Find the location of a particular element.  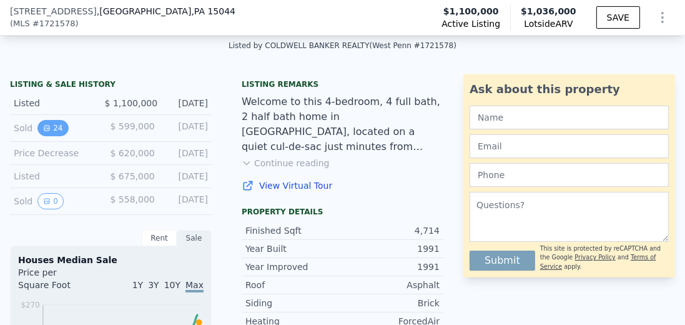

button: Submit is located at coordinates (502, 260).